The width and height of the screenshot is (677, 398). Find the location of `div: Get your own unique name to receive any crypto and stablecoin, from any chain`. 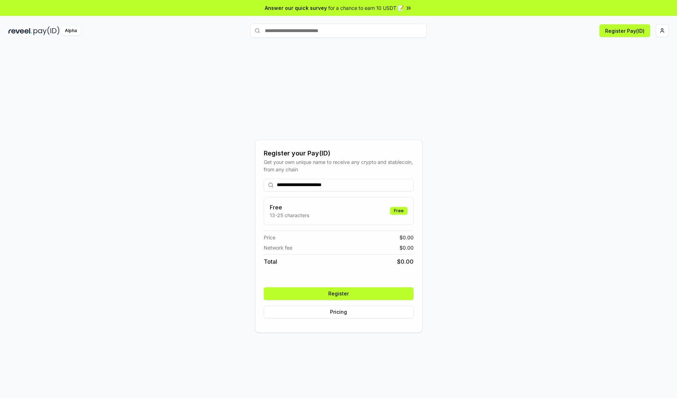

div: Get your own unique name to receive any crypto and stablecoin, from any chain is located at coordinates (339, 166).